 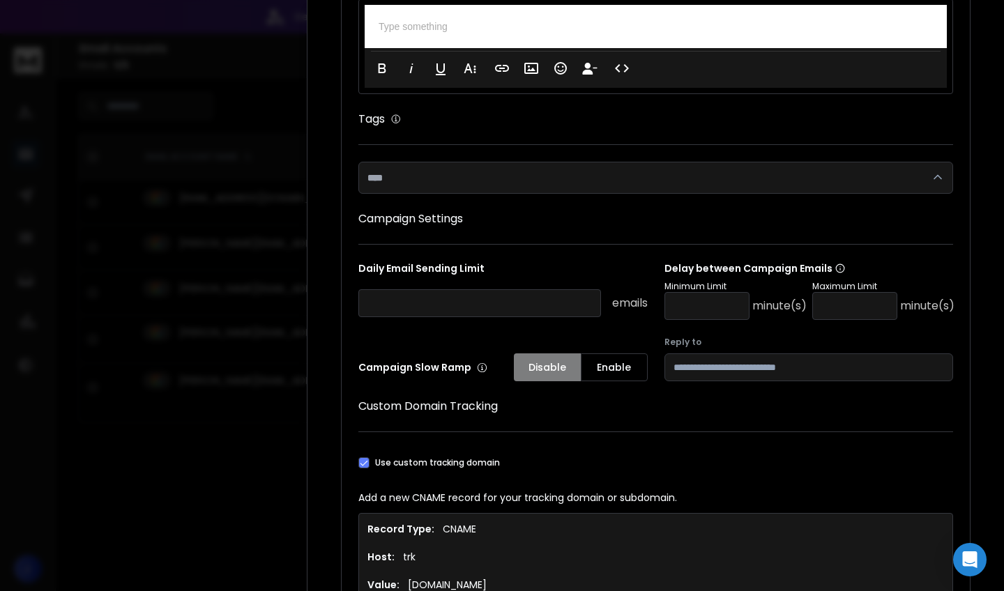 What do you see at coordinates (411, 68) in the screenshot?
I see `button: Italic (⌘I)` at bounding box center [411, 68].